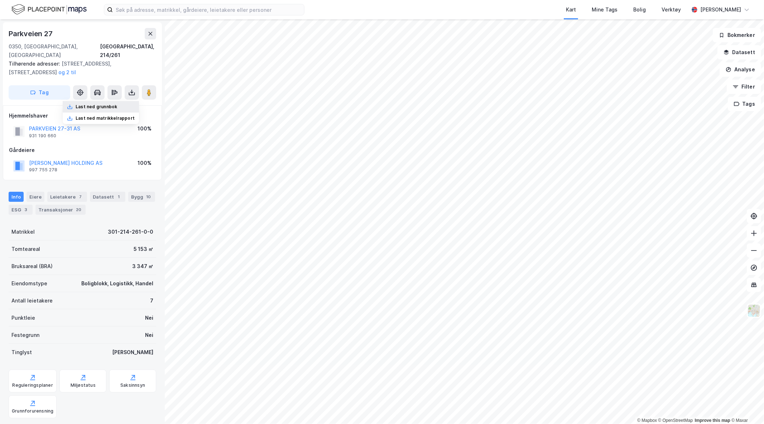 The width and height of the screenshot is (764, 424). What do you see at coordinates (740, 69) in the screenshot?
I see `button: Analyse` at bounding box center [740, 69].